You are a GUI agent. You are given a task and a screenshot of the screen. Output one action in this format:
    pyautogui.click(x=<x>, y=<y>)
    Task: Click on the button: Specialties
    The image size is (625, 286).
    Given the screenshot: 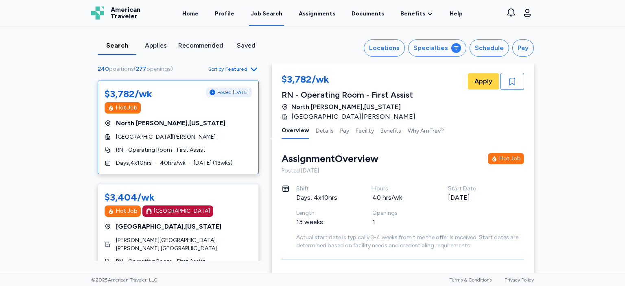 What is the action you would take?
    pyautogui.click(x=437, y=48)
    